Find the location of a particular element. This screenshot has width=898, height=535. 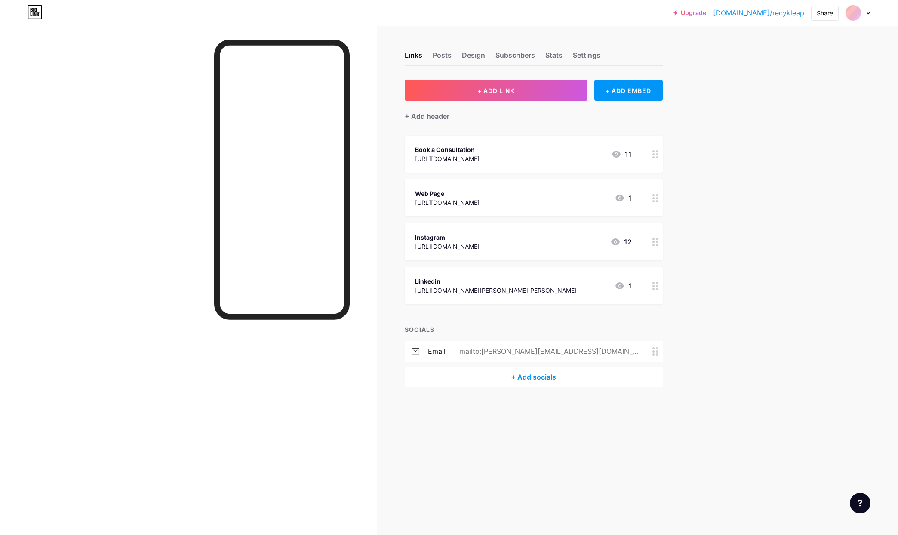

div: Subscribers is located at coordinates (515, 58).